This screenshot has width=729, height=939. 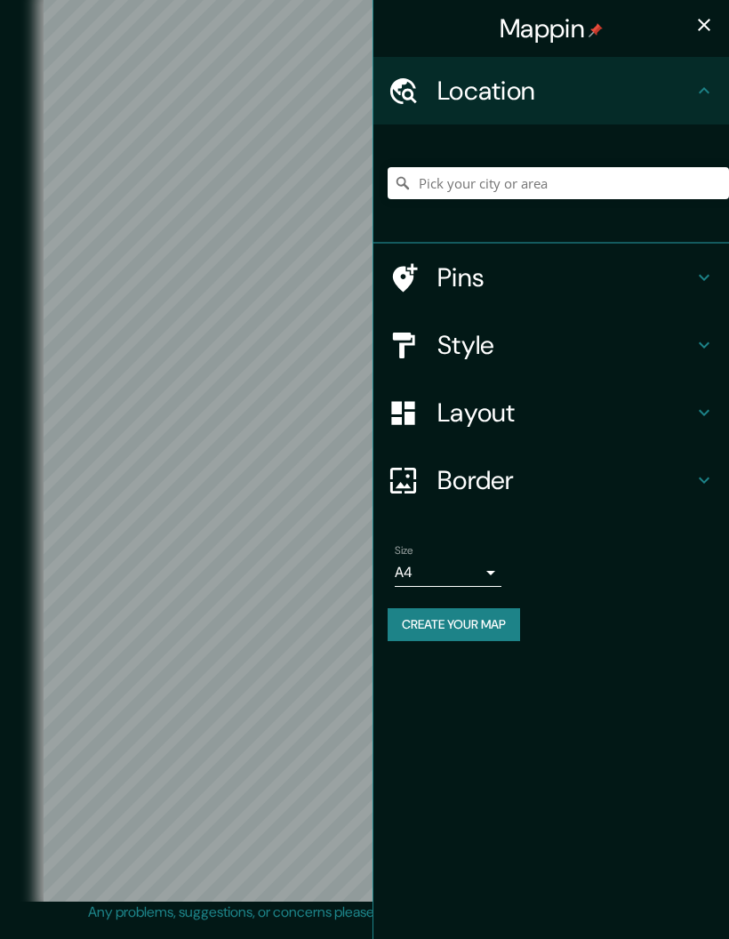 I want to click on label: Size, so click(x=404, y=550).